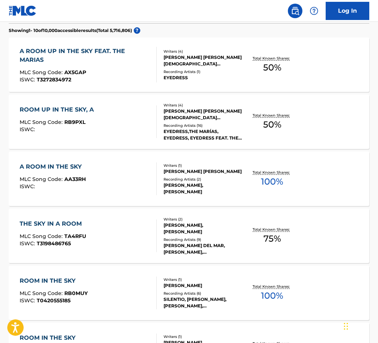 This screenshot has height=343, width=378. What do you see at coordinates (203, 72) in the screenshot?
I see `div: Recording Artists ( 1 )` at bounding box center [203, 72].